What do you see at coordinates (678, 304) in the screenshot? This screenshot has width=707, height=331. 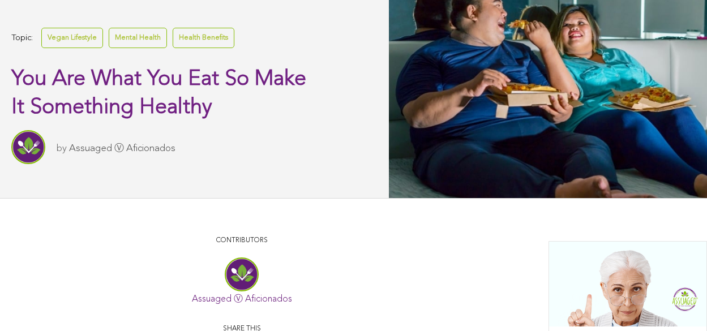 I see `div: Chat Widget` at bounding box center [678, 304].